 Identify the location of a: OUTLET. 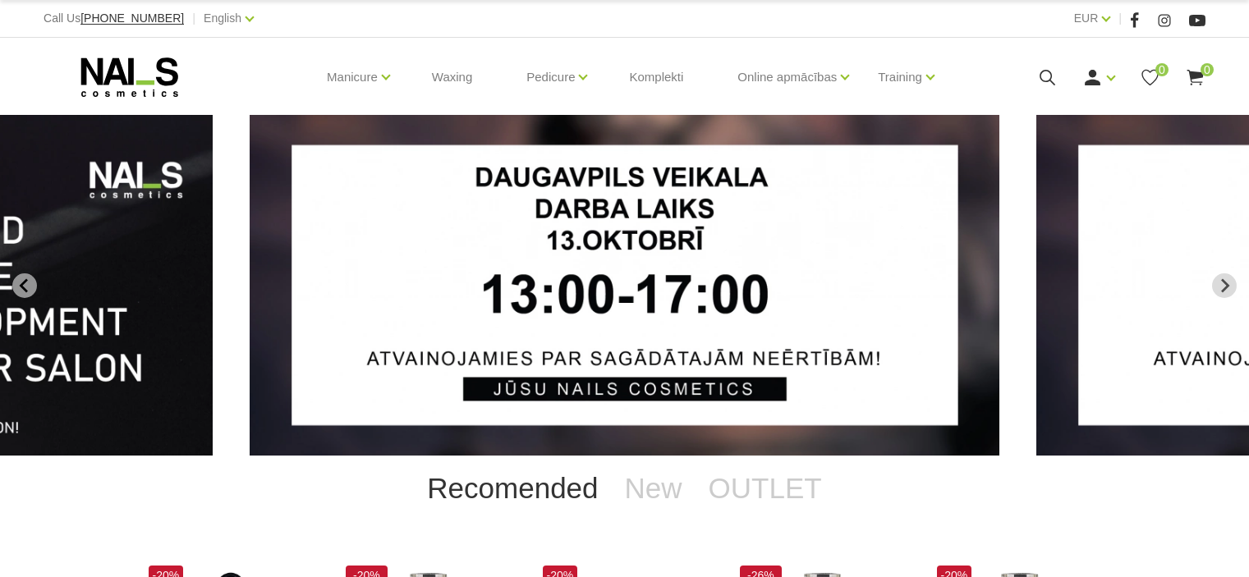
(766, 489).